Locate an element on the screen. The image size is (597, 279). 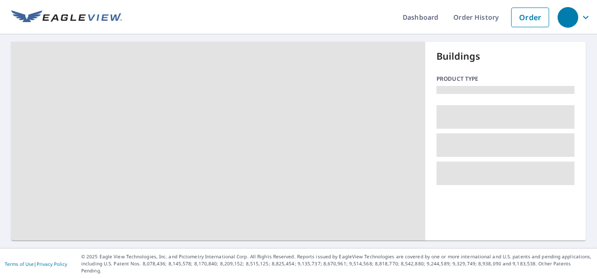
p: Product type is located at coordinates (505, 79).